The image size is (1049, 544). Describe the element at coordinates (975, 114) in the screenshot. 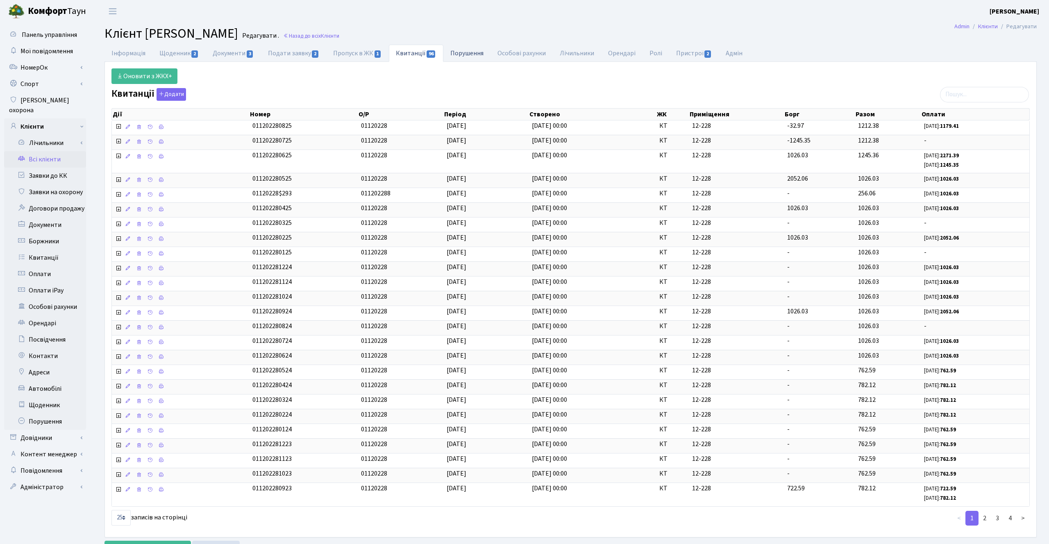

I see `th: Оплати` at that location.